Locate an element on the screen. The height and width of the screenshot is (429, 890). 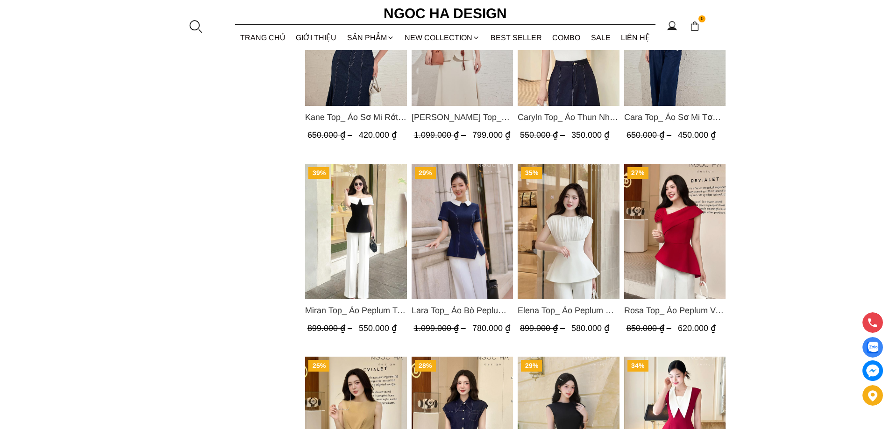
span: 799.000 ₫ is located at coordinates (490, 135).